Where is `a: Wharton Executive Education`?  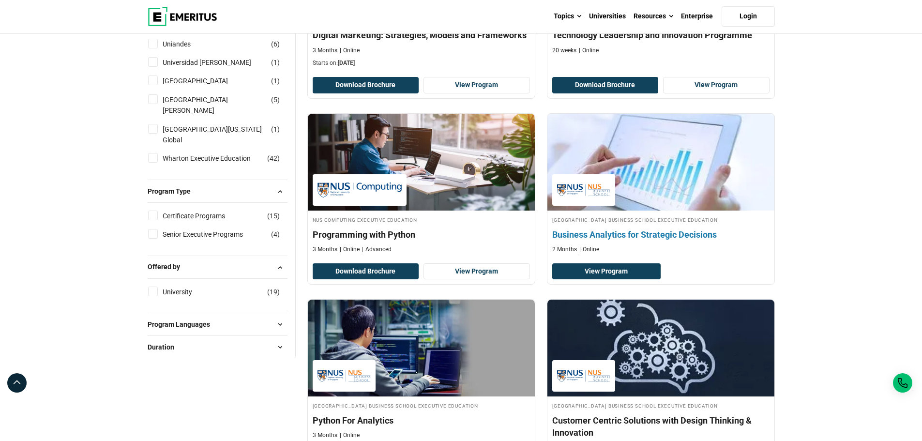 a: Wharton Executive Education is located at coordinates (216, 158).